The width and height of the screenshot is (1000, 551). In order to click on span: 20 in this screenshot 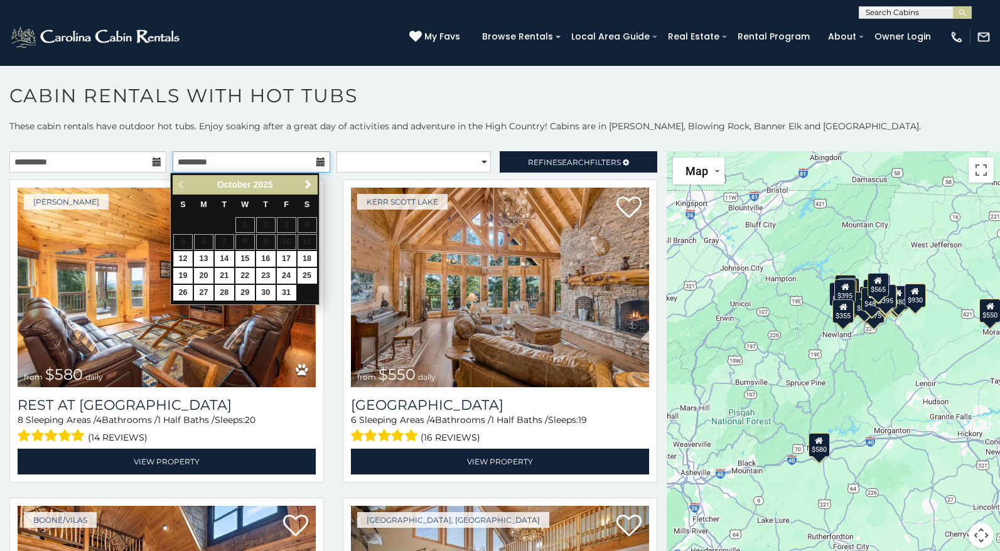, I will do `click(250, 420)`.